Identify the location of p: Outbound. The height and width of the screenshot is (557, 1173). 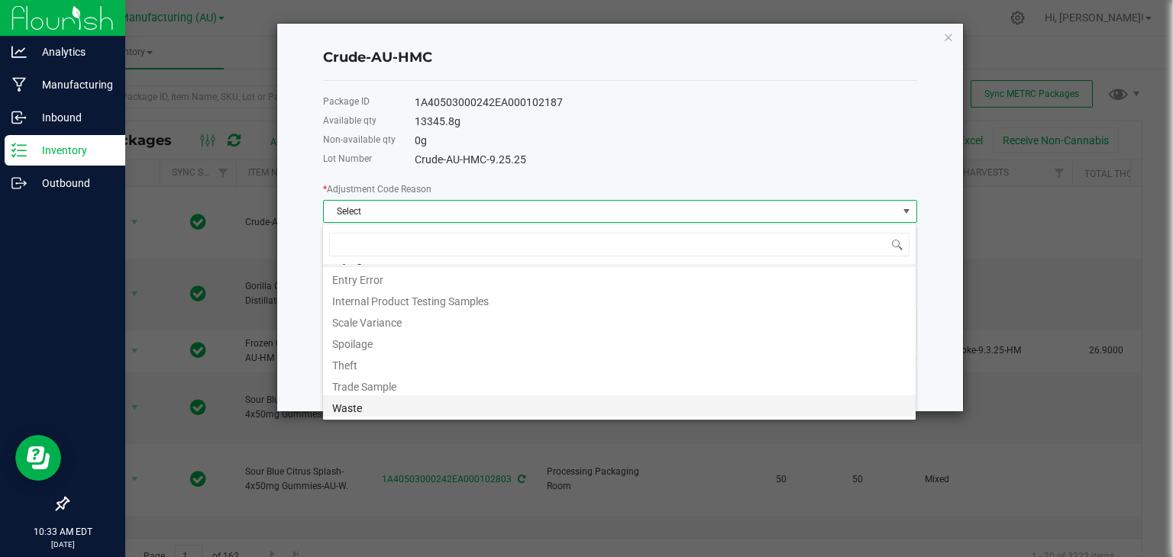
(73, 183).